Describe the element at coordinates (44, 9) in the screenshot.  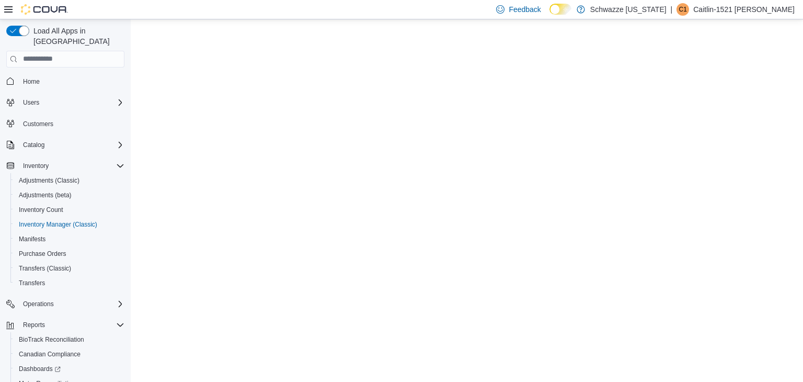
I see `img: Cova` at that location.